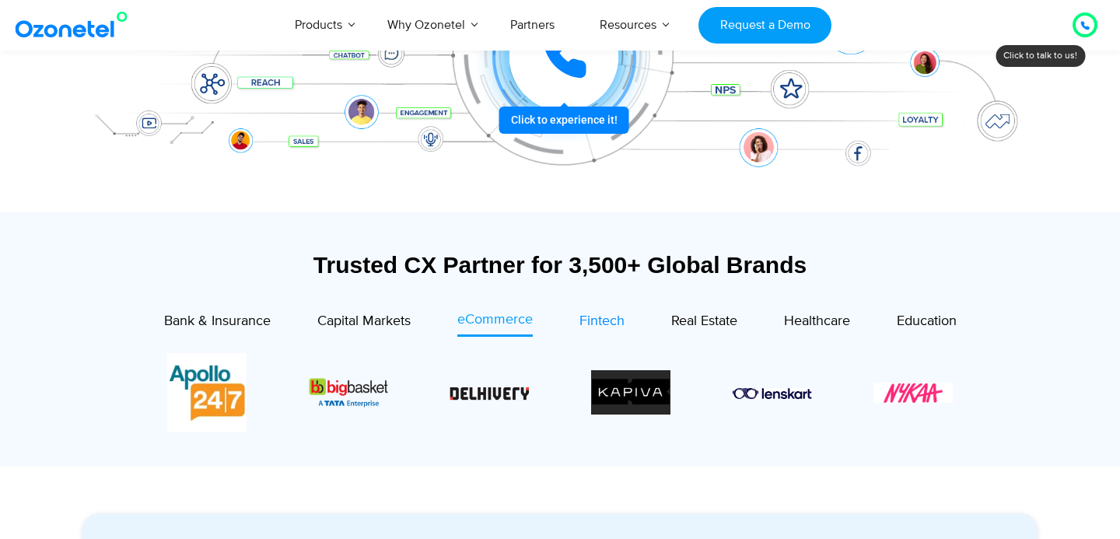 The height and width of the screenshot is (539, 1120). What do you see at coordinates (765, 25) in the screenshot?
I see `a: Request a Demo` at bounding box center [765, 25].